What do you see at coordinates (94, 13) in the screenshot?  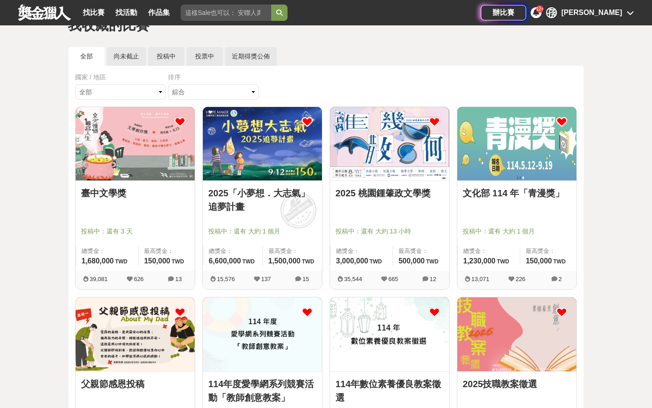 I see `a: 找比賽` at bounding box center [94, 13].